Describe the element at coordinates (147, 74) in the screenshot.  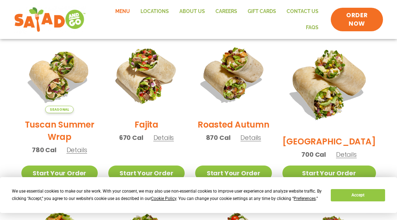
I see `img: Product photo for Fajita Wrap` at that location.